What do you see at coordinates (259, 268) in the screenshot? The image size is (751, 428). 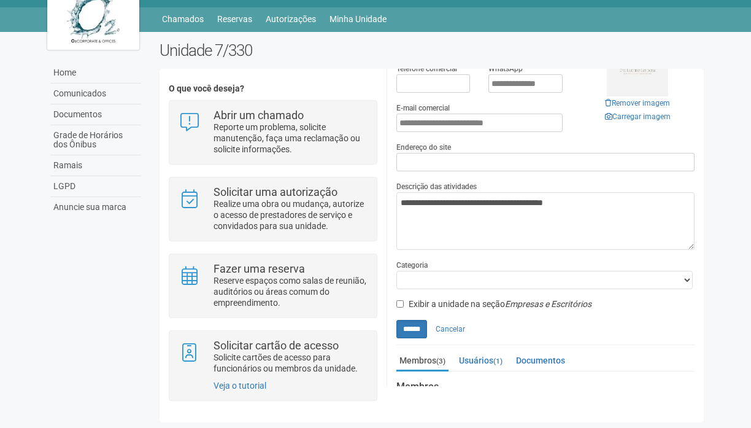 I see `strong: Fazer uma reserva` at bounding box center [259, 268].